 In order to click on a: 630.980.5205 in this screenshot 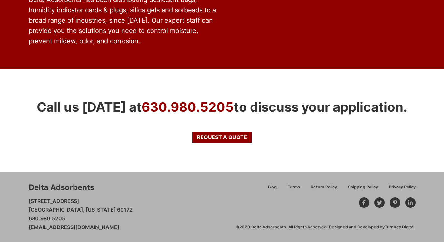, I will do `click(187, 107)`.